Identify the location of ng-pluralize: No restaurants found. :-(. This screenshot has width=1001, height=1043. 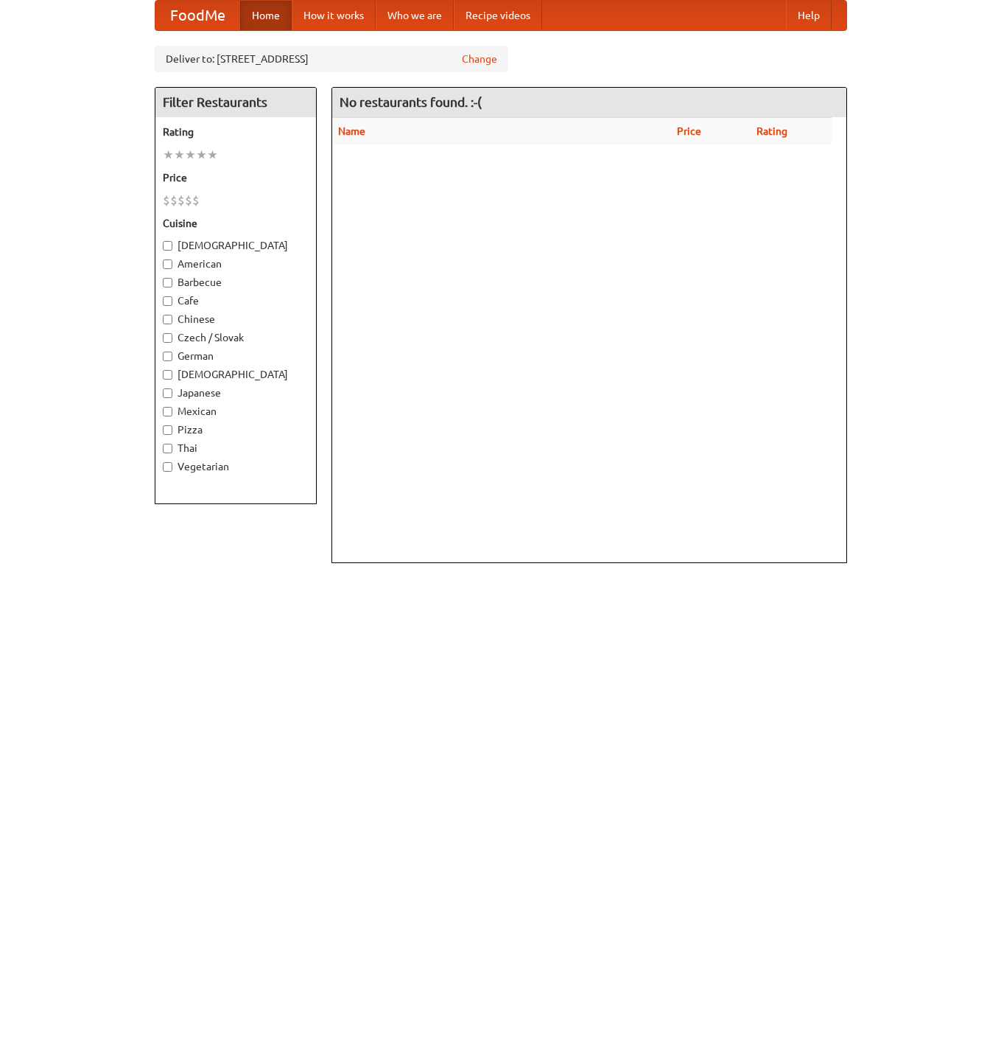
(410, 102).